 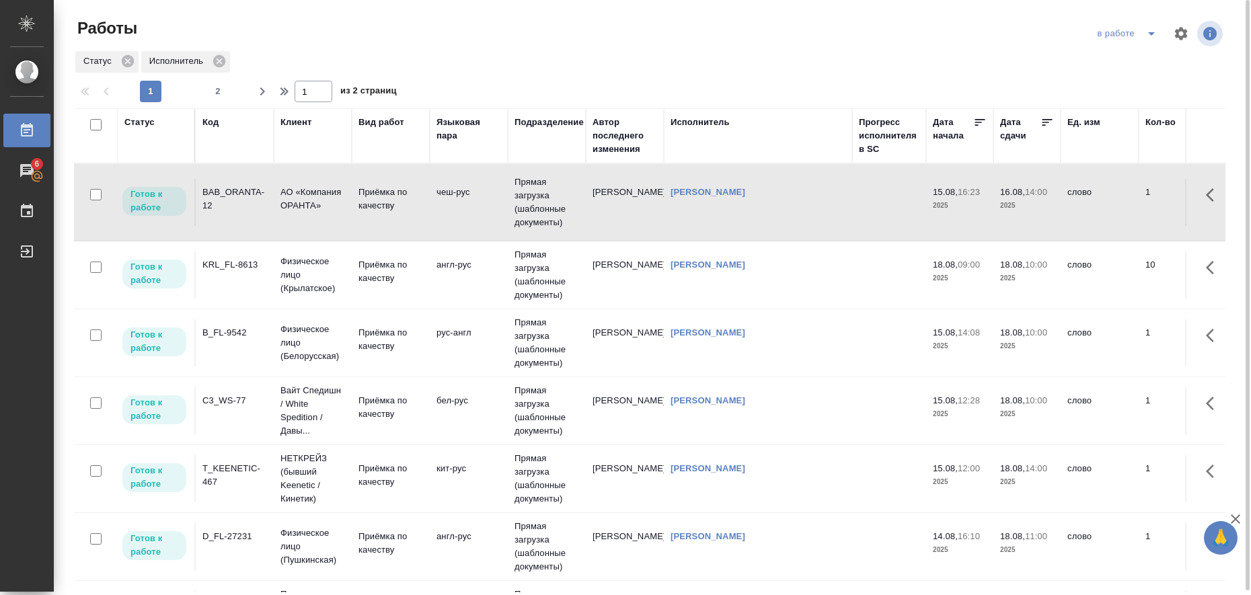 I want to click on div: Клиент, so click(x=296, y=122).